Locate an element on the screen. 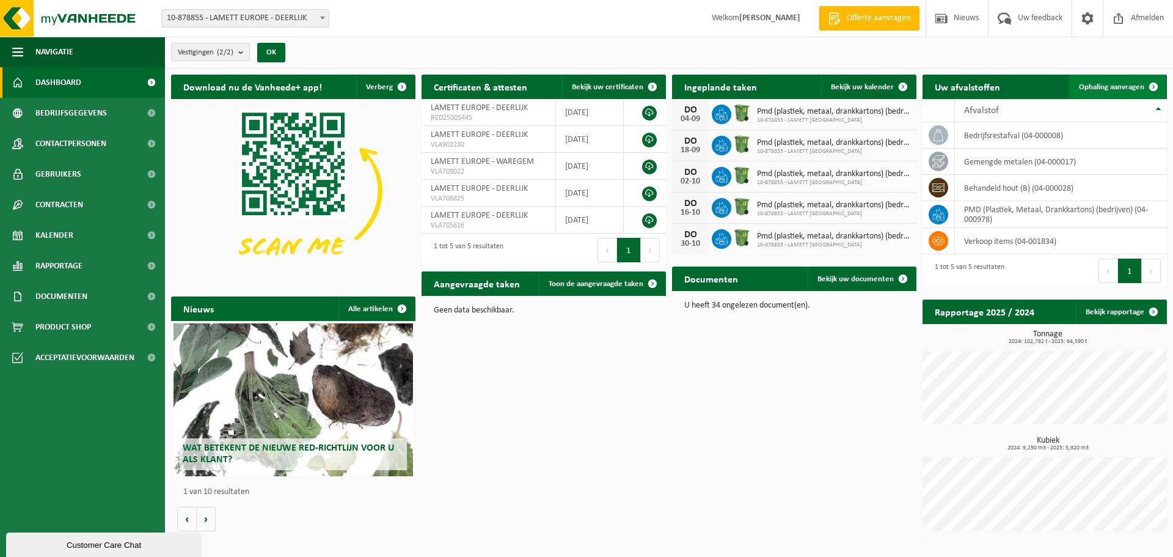  span: Afvalstof is located at coordinates (981, 111).